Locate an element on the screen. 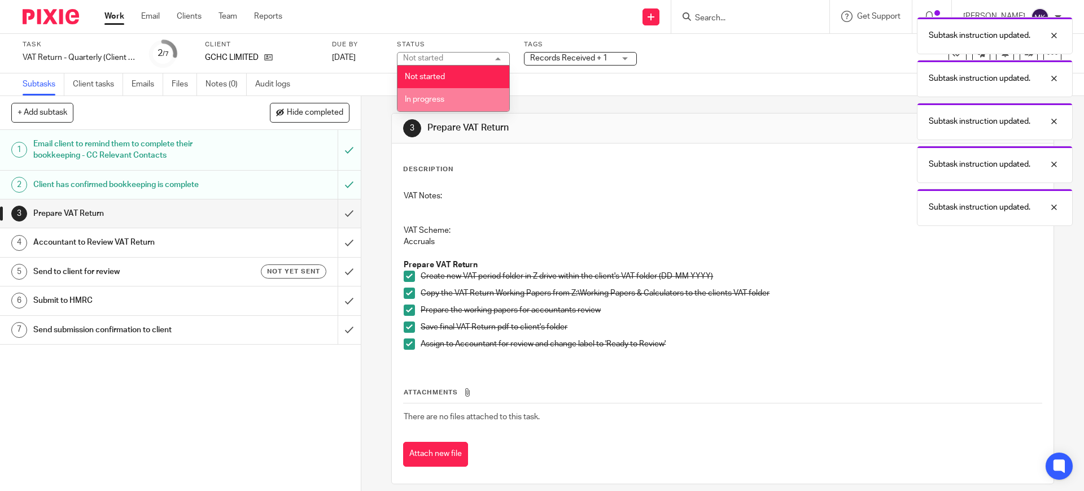  img: svg%3E is located at coordinates (1040, 17).